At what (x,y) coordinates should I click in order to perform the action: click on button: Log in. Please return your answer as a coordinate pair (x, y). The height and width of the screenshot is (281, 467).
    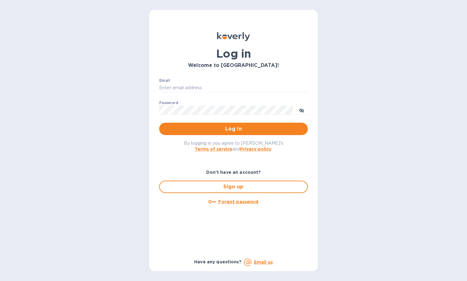
    Looking at the image, I should click on (234, 129).